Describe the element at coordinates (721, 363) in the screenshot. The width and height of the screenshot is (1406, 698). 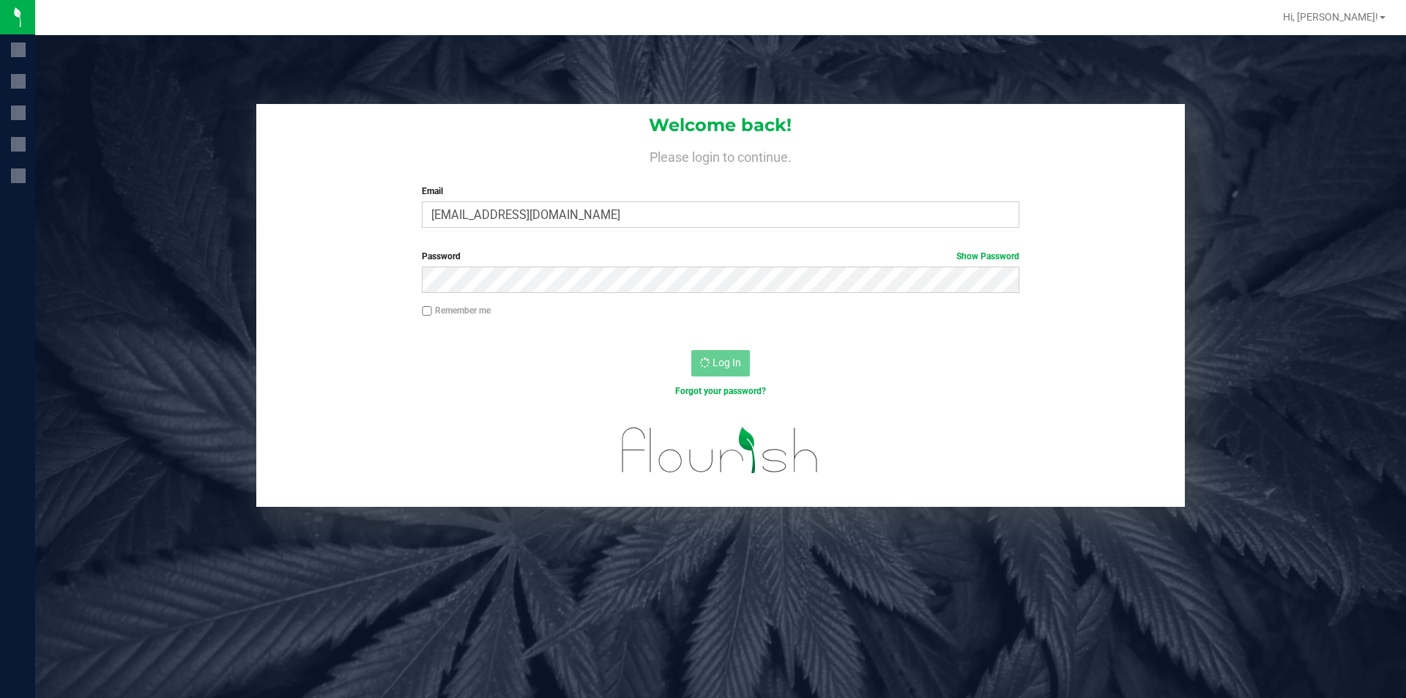
I see `button: Log In` at that location.